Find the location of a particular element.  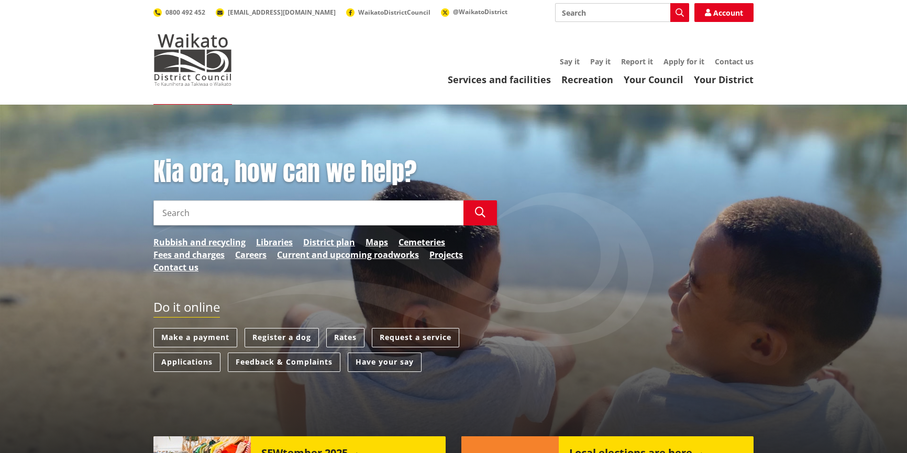

a: Maps is located at coordinates (377, 242).